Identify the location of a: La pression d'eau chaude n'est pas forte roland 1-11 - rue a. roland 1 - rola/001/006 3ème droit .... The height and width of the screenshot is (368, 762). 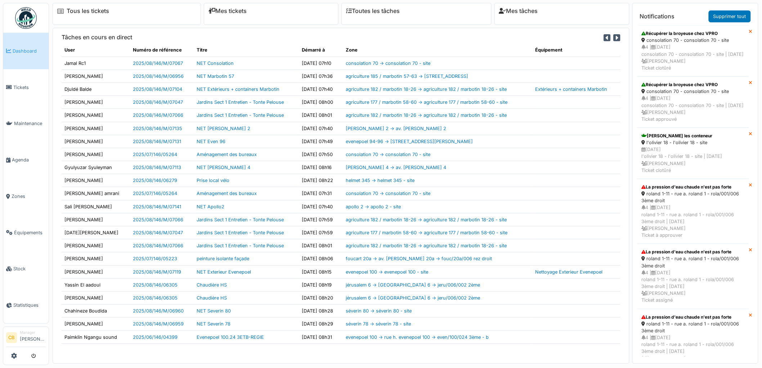
(693, 276).